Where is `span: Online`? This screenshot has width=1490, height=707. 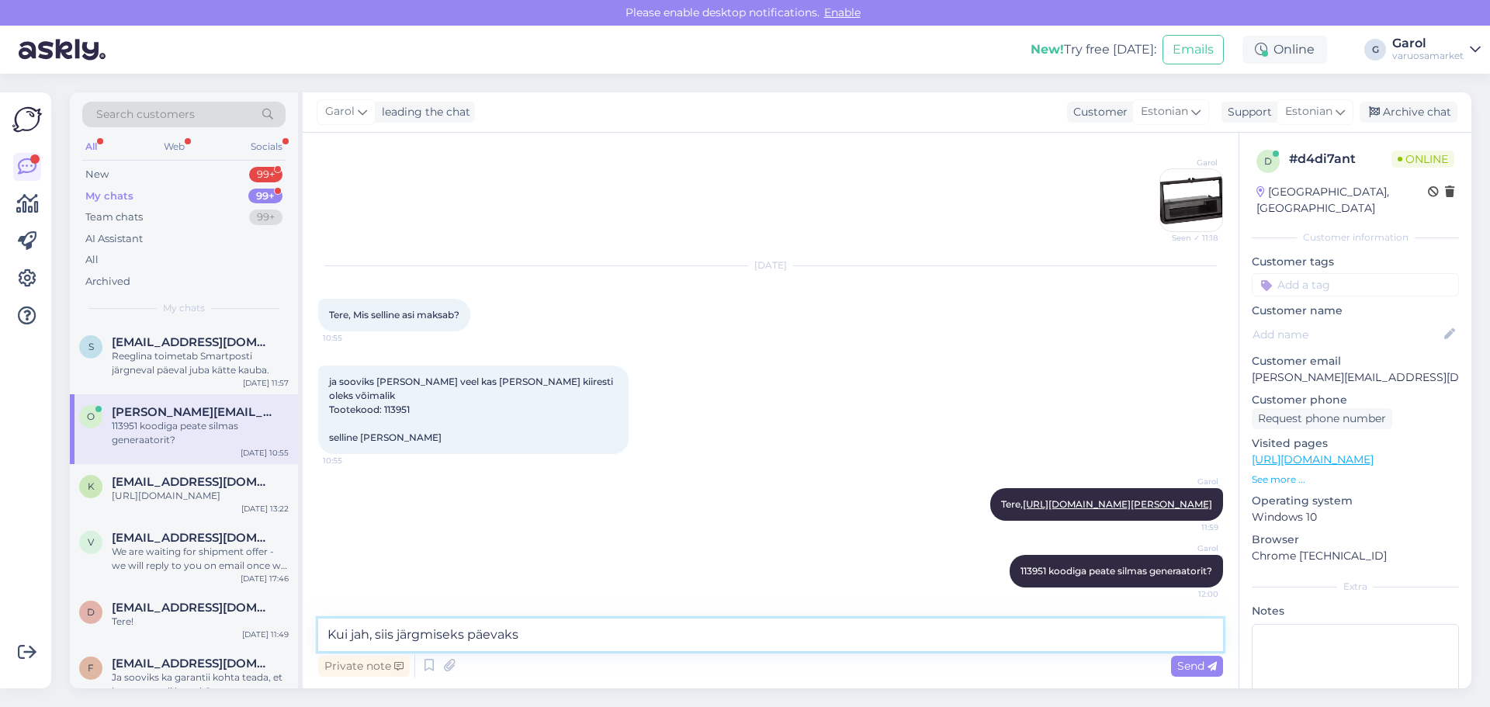 span: Online is located at coordinates (1423, 159).